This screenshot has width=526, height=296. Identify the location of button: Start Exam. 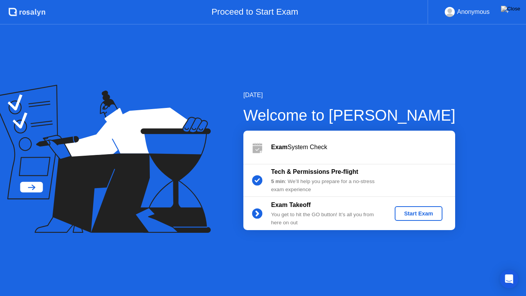
(419, 213).